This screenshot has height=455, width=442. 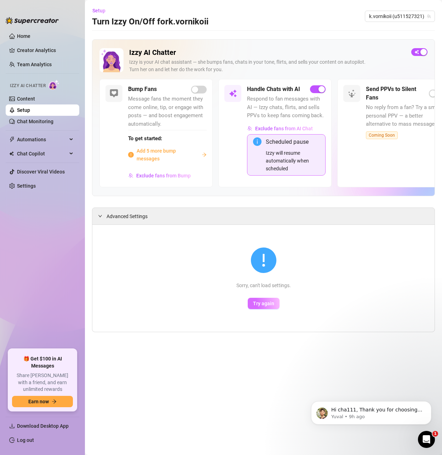 What do you see at coordinates (280, 128) in the screenshot?
I see `button: Exclude fans from AI Chat` at bounding box center [280, 128].